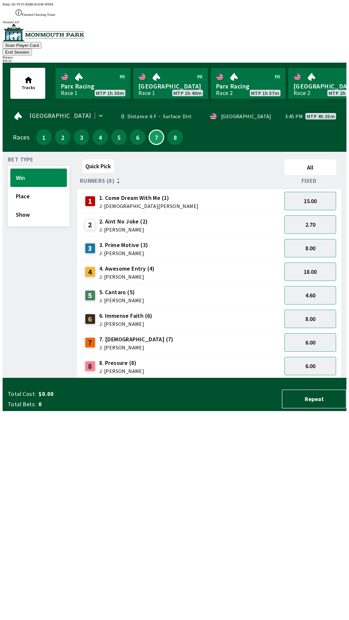 The height and width of the screenshot is (620, 349). I want to click on span: 15.00, so click(310, 201).